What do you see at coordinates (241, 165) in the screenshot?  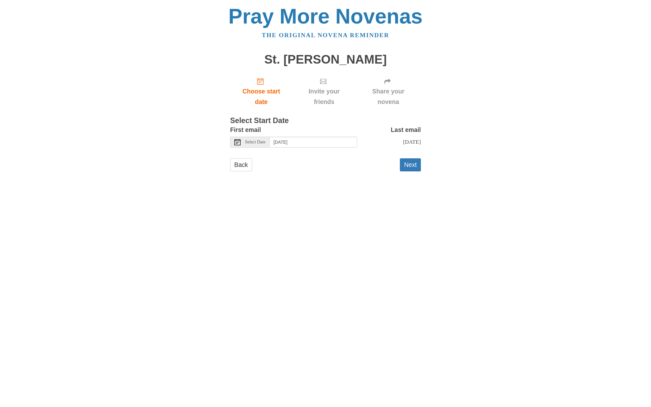 I see `a: Back` at bounding box center [241, 165].